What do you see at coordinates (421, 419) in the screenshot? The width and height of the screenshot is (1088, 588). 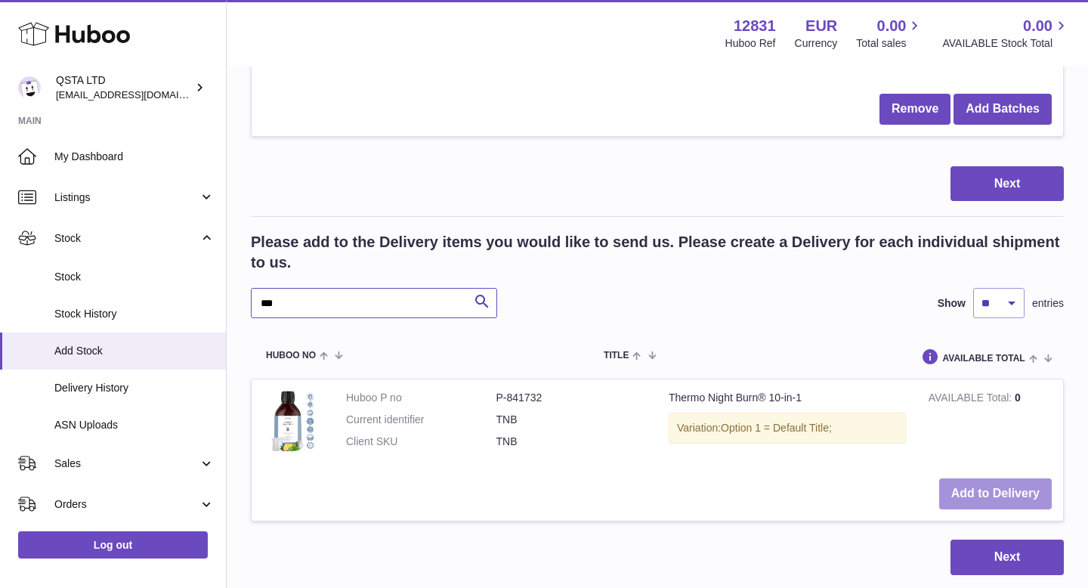 I see `dt: Current identifier` at bounding box center [421, 419].